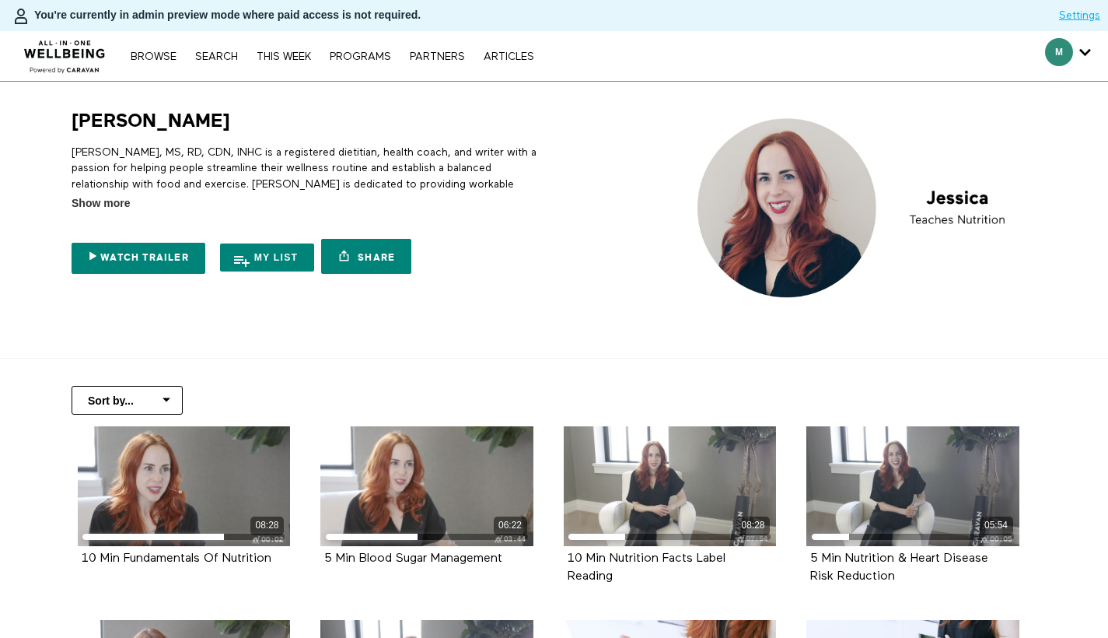 Image resolution: width=1108 pixels, height=638 pixels. I want to click on a: 10 Min Fundamentals Of Nutrition, so click(177, 558).